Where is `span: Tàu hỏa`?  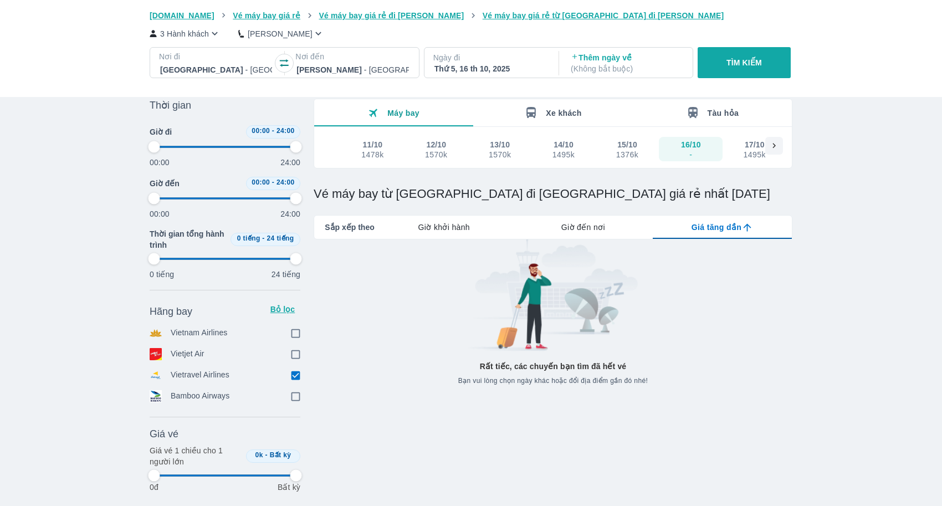
span: Tàu hỏa is located at coordinates (723, 113).